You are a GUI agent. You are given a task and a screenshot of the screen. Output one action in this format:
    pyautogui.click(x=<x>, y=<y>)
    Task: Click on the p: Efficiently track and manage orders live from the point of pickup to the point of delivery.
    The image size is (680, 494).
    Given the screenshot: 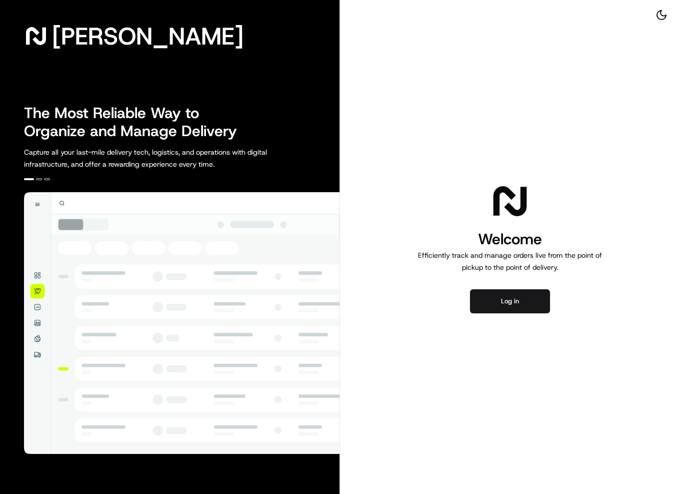 What is the action you would take?
    pyautogui.click(x=510, y=261)
    